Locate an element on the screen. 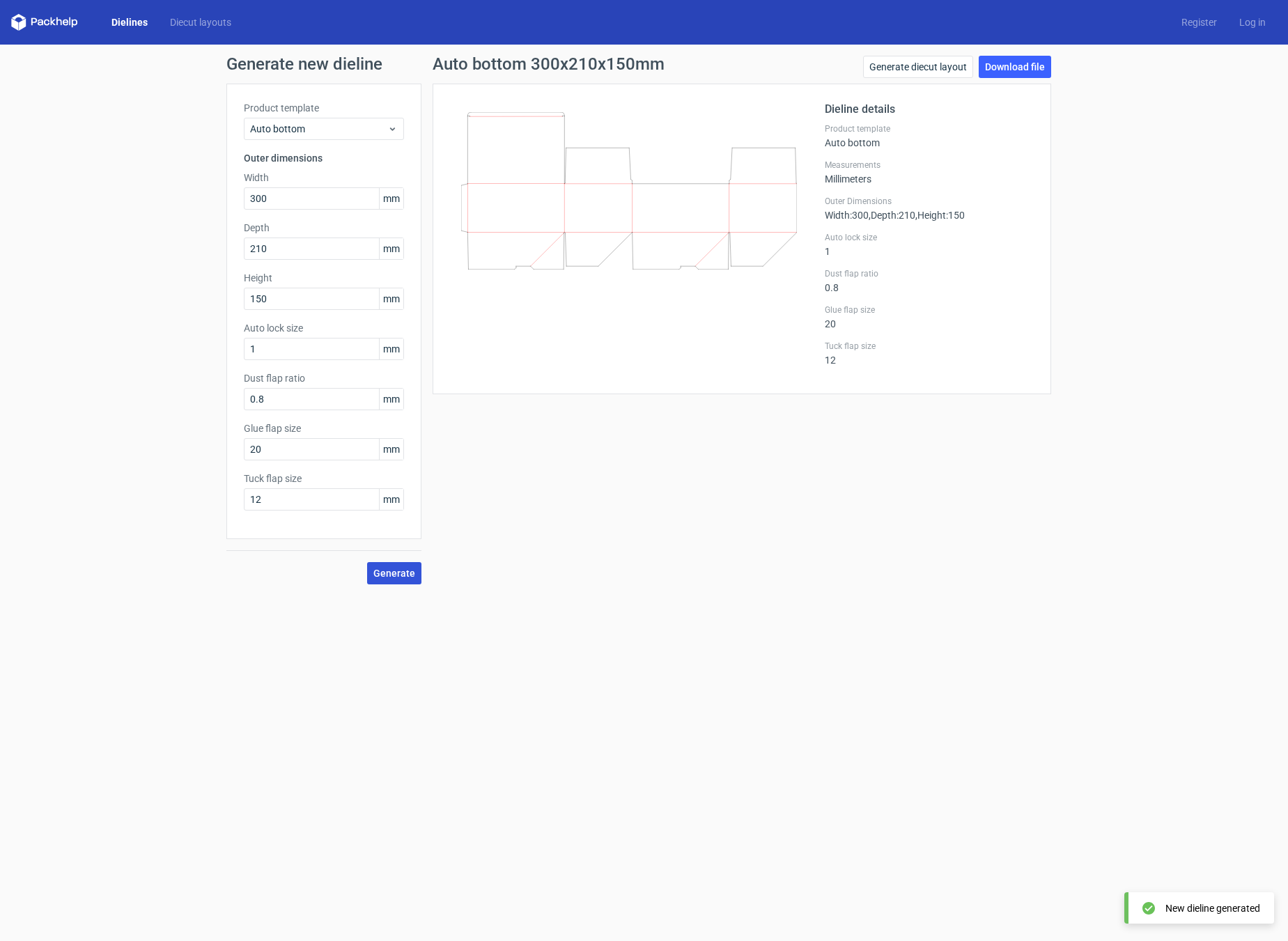 The image size is (1288, 941). label: Outer Dimensions is located at coordinates (929, 201).